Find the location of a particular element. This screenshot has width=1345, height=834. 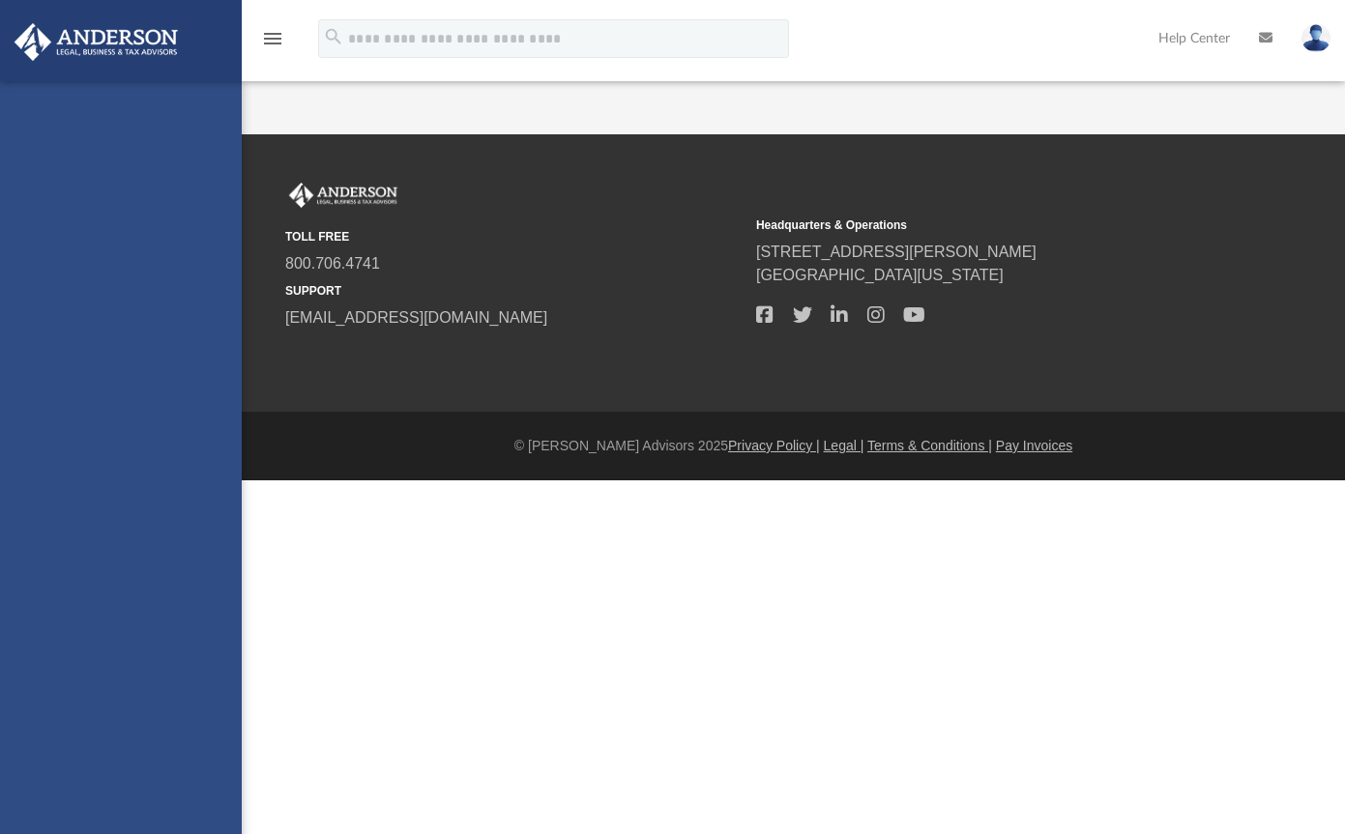

i: menu is located at coordinates (273, 39).